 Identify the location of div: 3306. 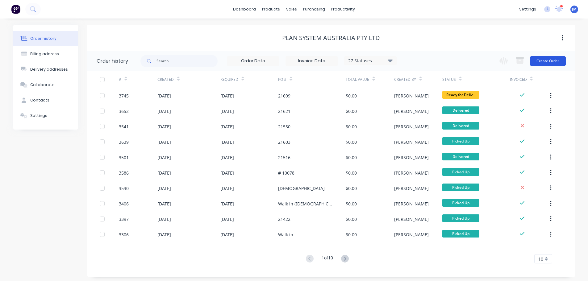
(124, 235).